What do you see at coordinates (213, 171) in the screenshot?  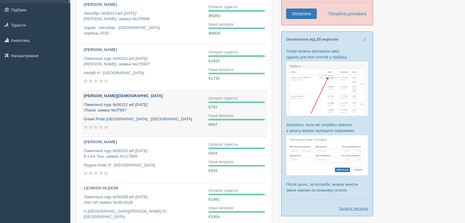 I see `span: €828` at bounding box center [213, 171].